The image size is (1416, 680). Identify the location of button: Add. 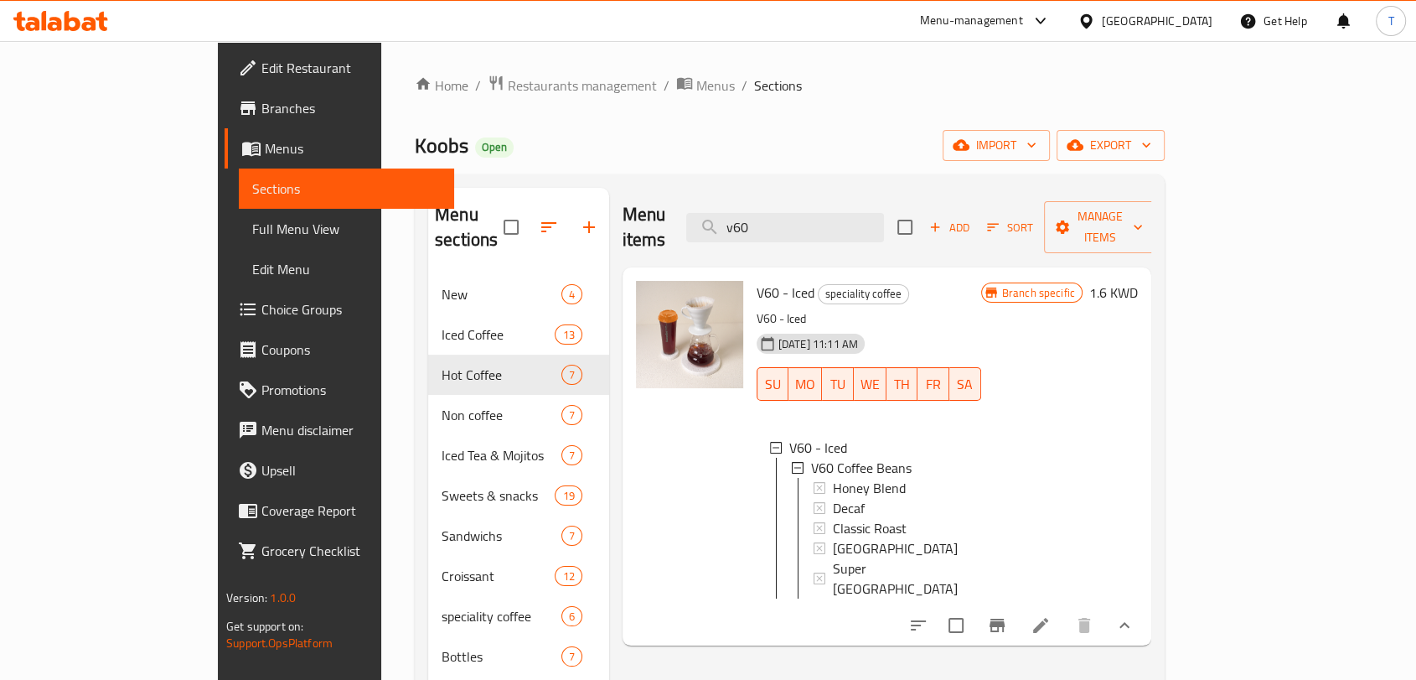
(949, 227).